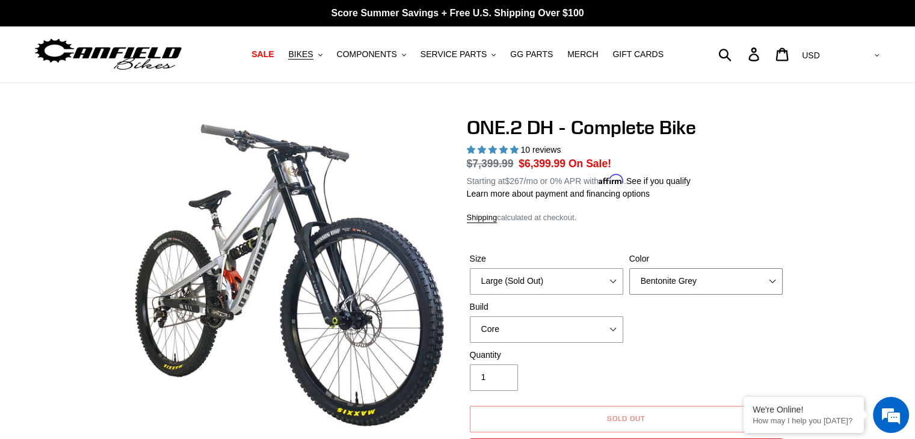  I want to click on span: 5.00 stars, so click(494, 150).